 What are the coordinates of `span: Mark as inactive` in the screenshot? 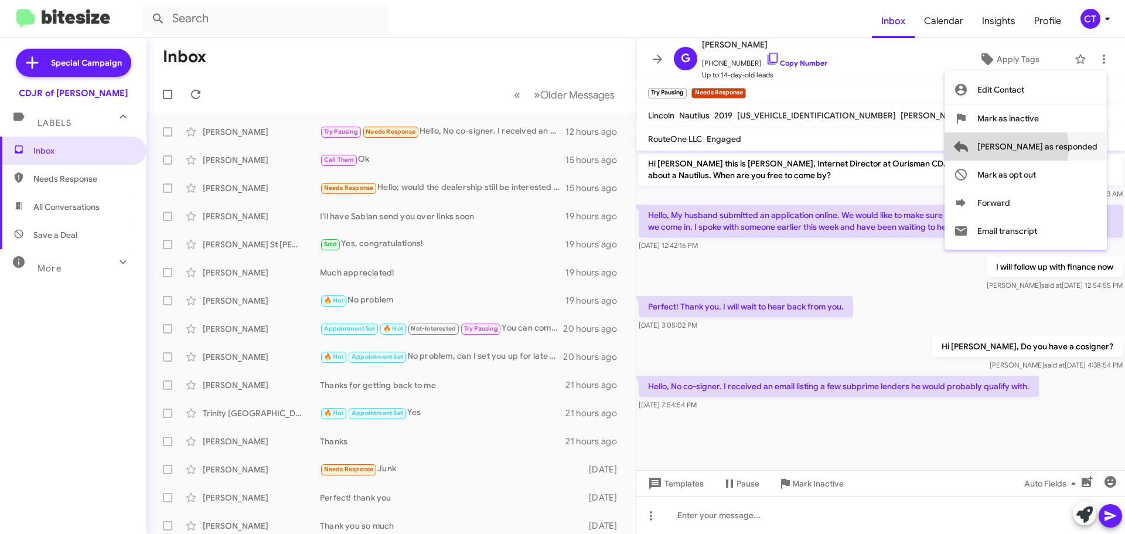 It's located at (1008, 118).